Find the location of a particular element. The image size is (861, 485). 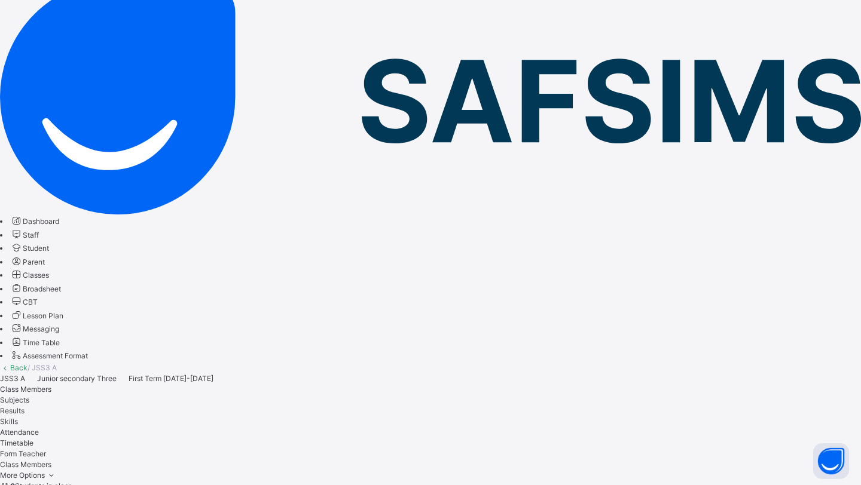

span: Broadsheet is located at coordinates (42, 289).